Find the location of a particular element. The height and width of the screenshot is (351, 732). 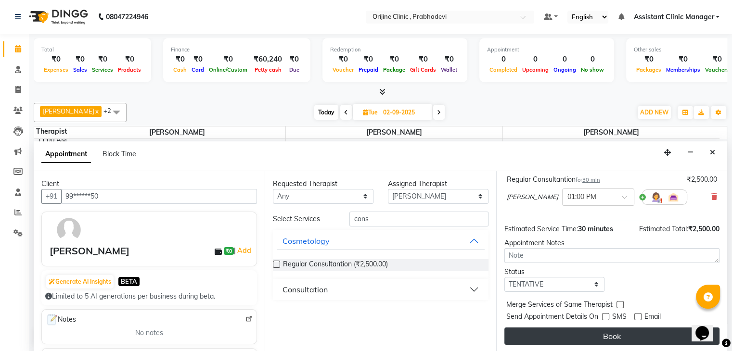

div: Client is located at coordinates (149, 184).